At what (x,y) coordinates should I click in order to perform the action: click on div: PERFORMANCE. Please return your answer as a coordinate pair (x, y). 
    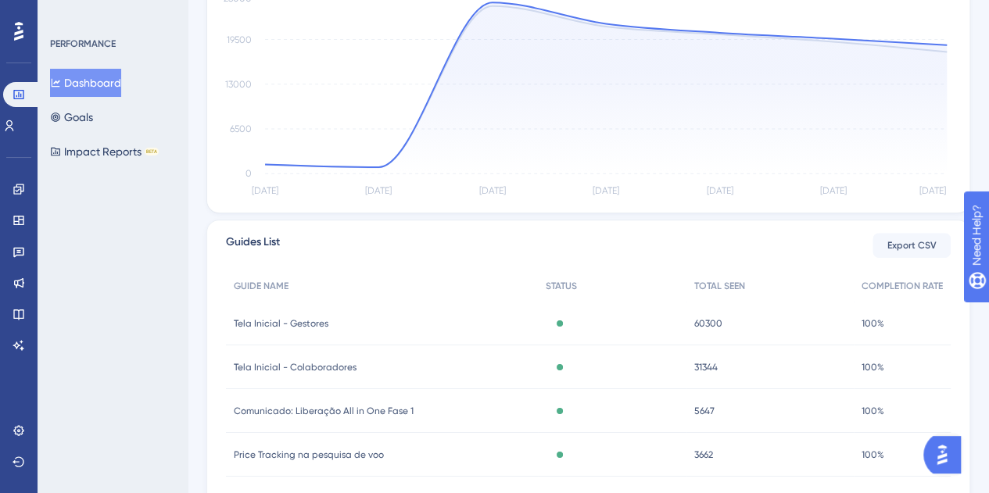
    Looking at the image, I should click on (83, 44).